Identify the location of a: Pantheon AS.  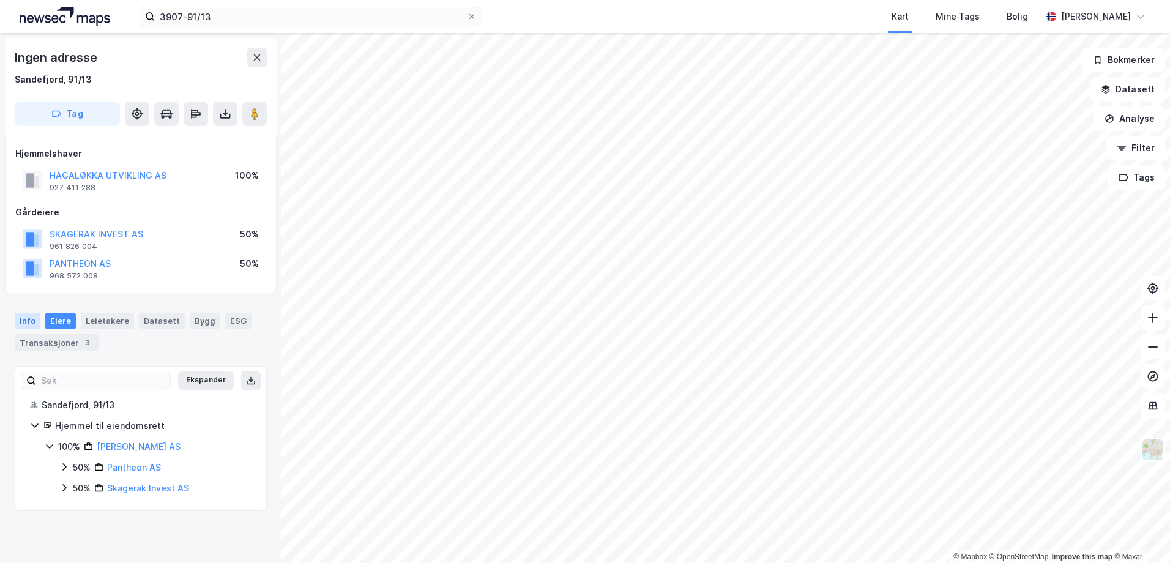
(134, 467).